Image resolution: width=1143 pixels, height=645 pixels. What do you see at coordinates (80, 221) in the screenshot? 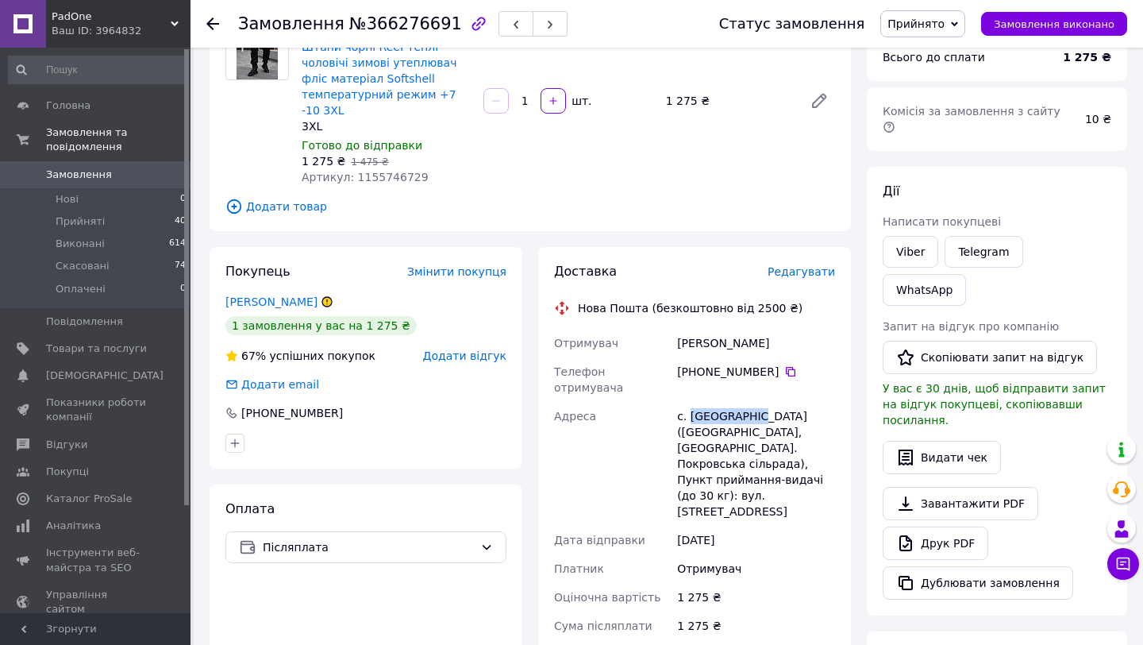
I see `span: Прийняті` at bounding box center [80, 221].